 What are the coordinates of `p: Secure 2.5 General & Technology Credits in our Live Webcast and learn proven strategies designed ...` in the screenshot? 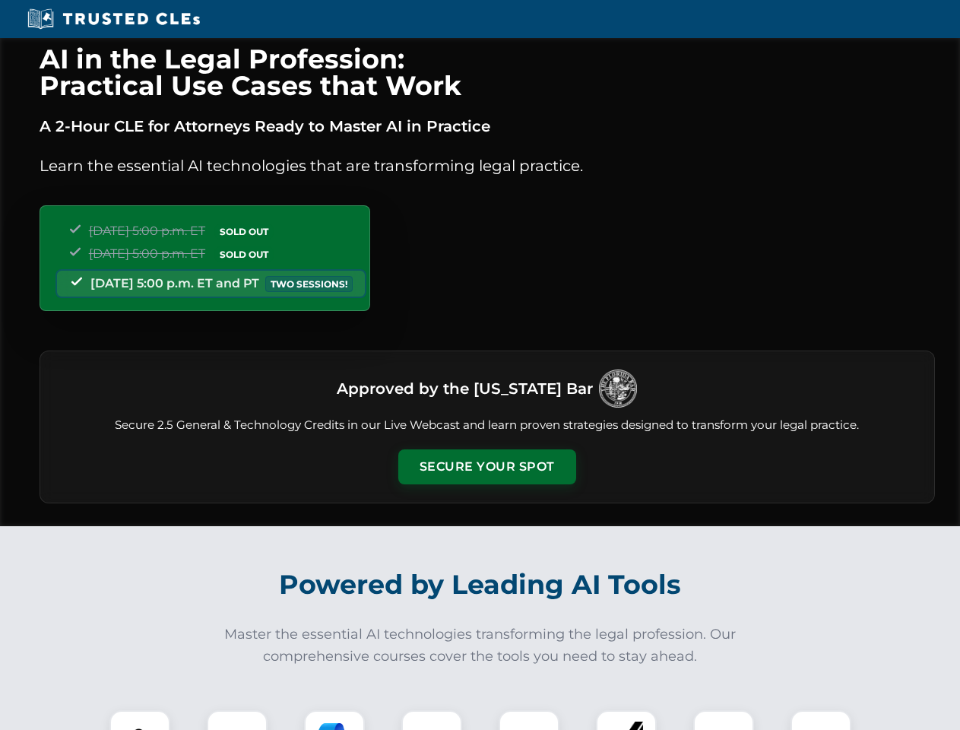 It's located at (487, 425).